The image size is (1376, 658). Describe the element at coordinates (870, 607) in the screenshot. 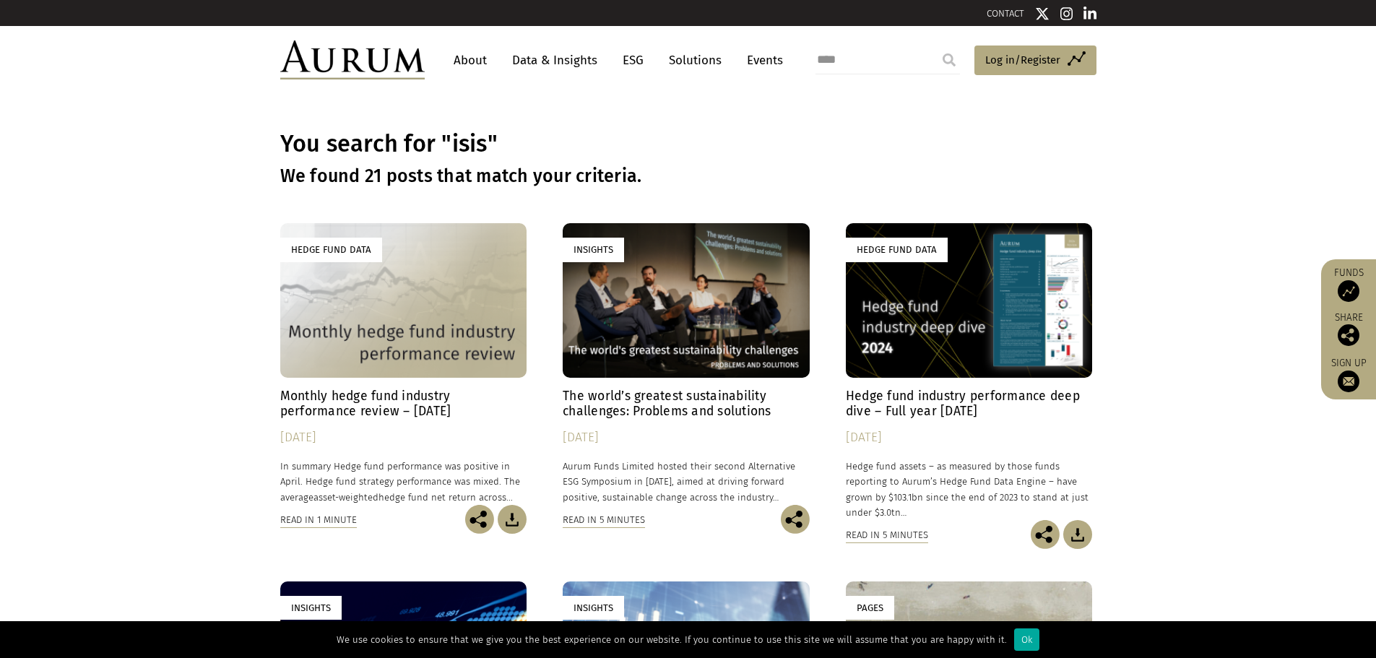

I see `div: Pages` at that location.